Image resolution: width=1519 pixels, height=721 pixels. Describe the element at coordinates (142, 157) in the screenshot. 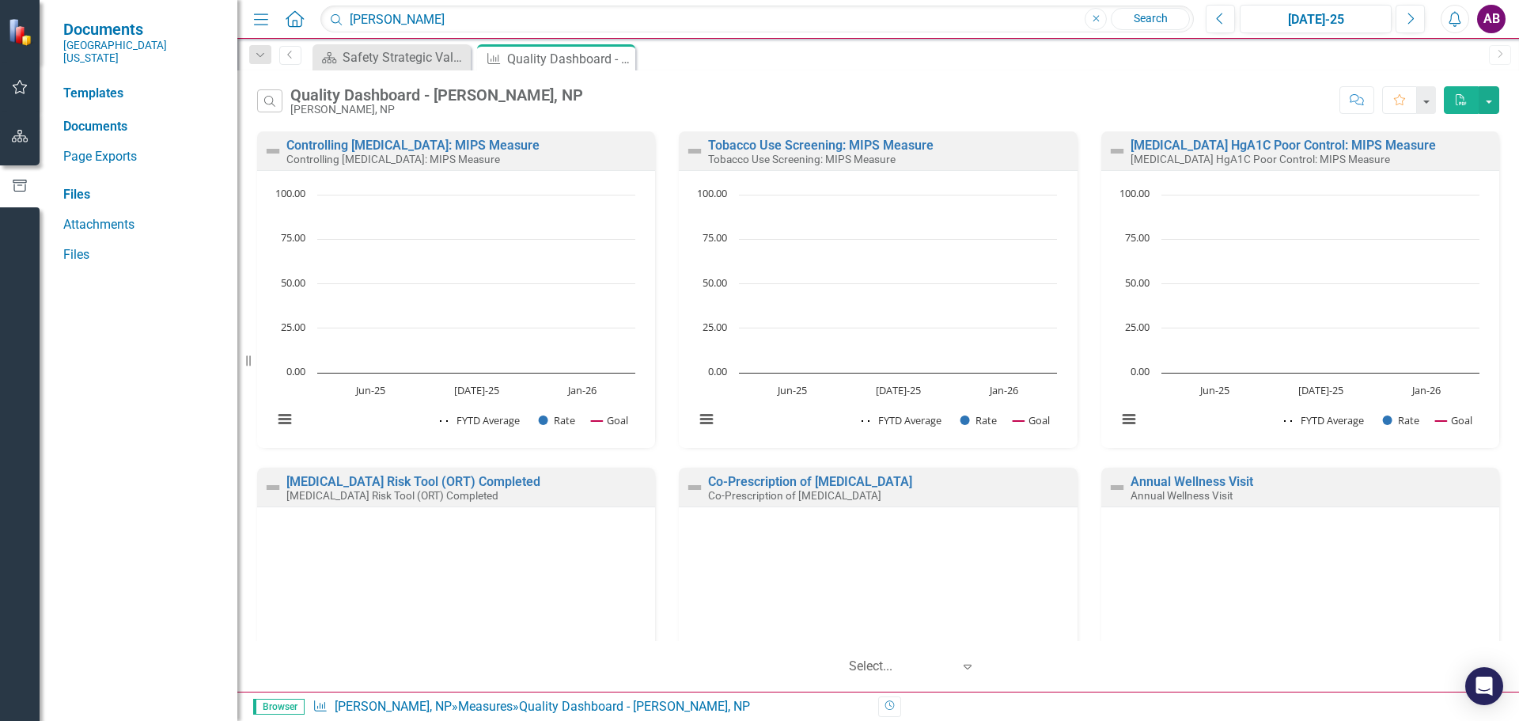

I see `a: Page Exports` at that location.